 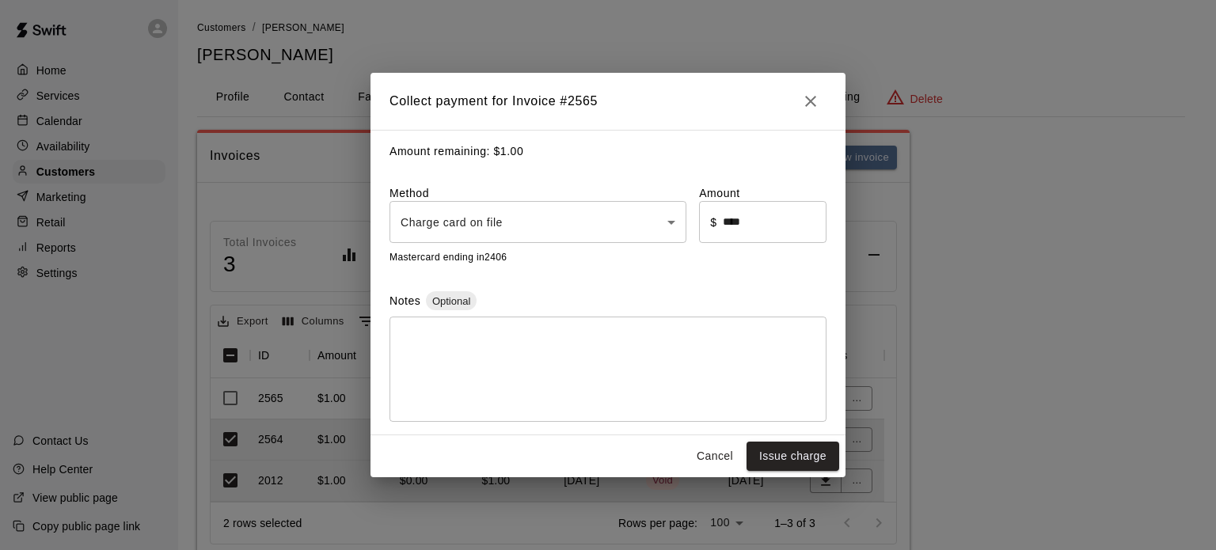 I want to click on button: Close, so click(x=811, y=101).